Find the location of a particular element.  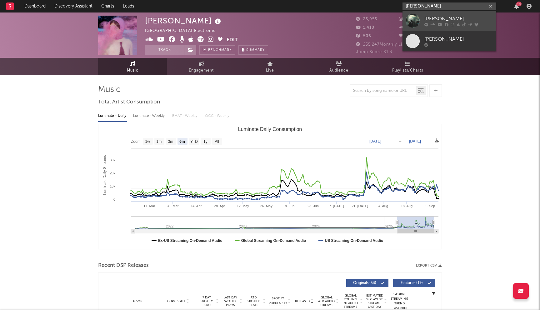

text: All is located at coordinates (217, 142).